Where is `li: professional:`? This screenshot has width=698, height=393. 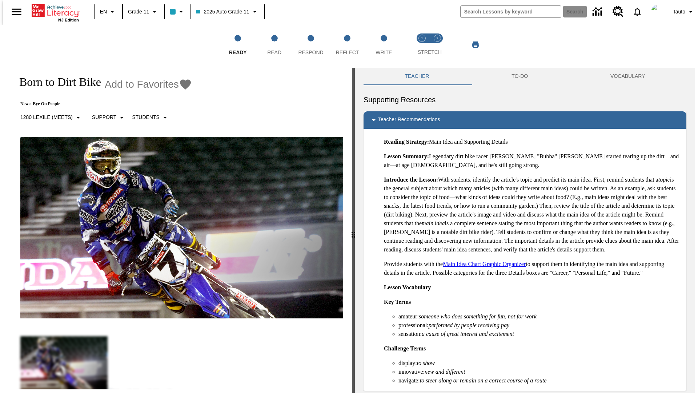 li: professional: is located at coordinates (540, 325).